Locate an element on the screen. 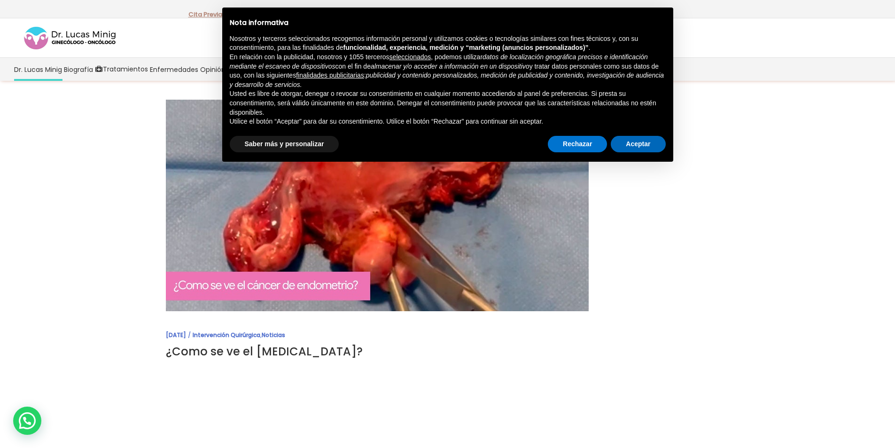  span: Enfermedades is located at coordinates (174, 69).